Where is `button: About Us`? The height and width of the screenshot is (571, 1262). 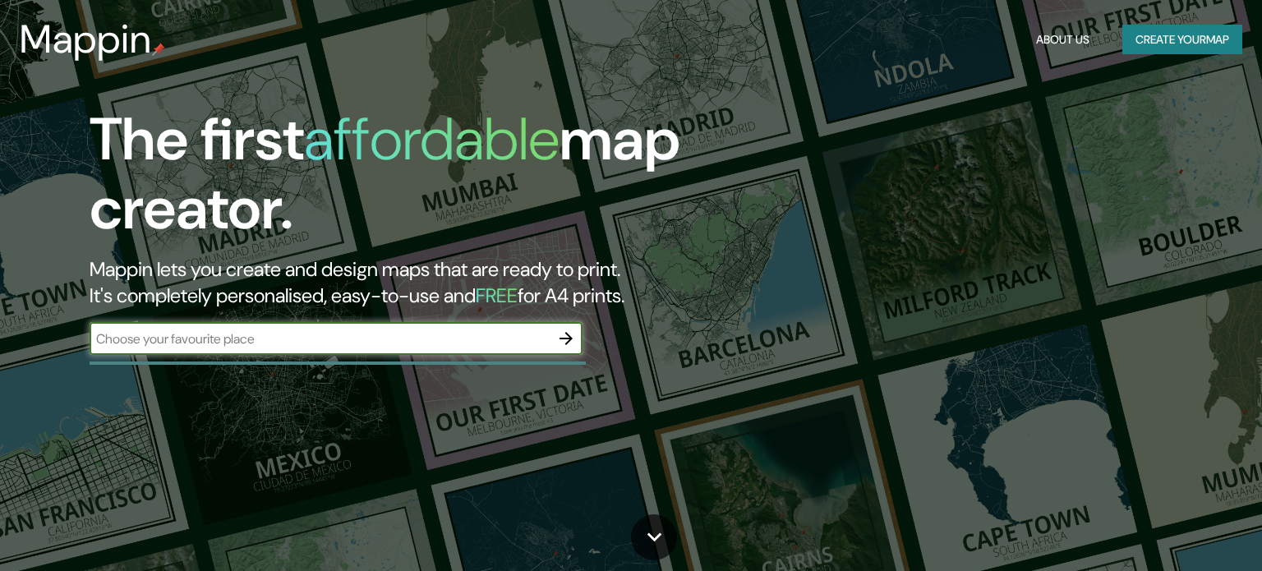 button: About Us is located at coordinates (1062, 39).